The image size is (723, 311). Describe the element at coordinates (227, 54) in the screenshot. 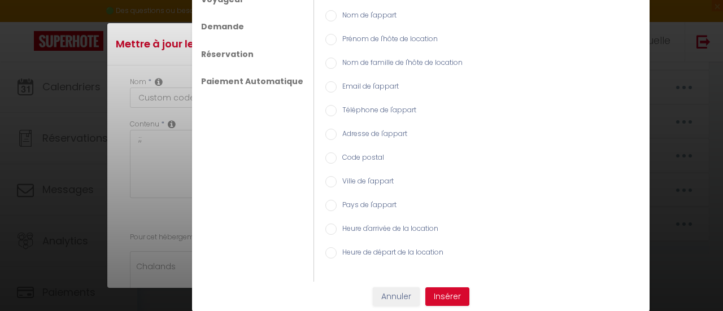

I see `a: Réservation` at that location.